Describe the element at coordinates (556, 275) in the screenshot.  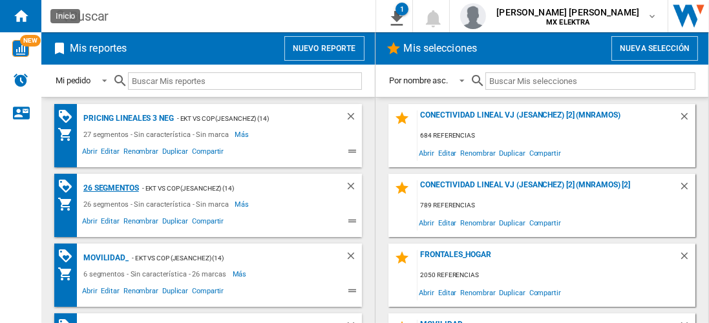
I see `div: 2050 referencias` at that location.